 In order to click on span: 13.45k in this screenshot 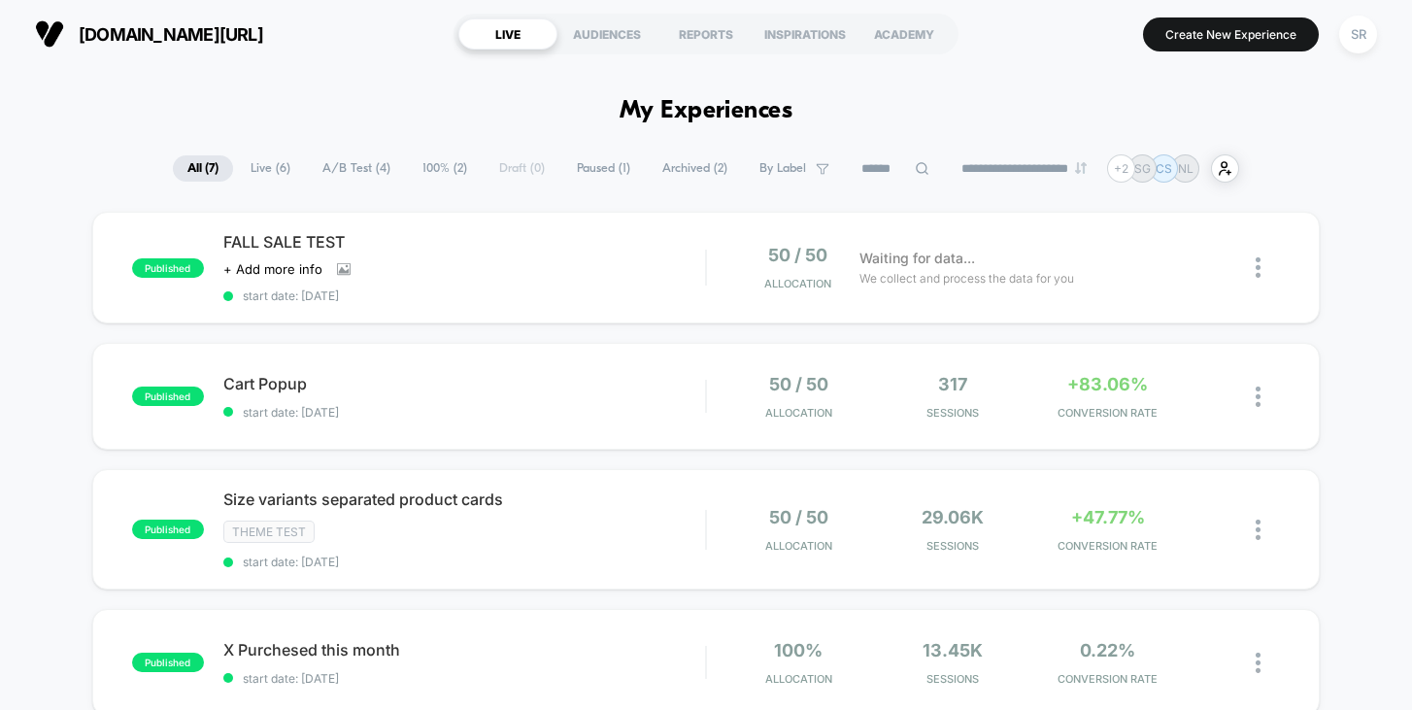, I will do `click(953, 650)`.